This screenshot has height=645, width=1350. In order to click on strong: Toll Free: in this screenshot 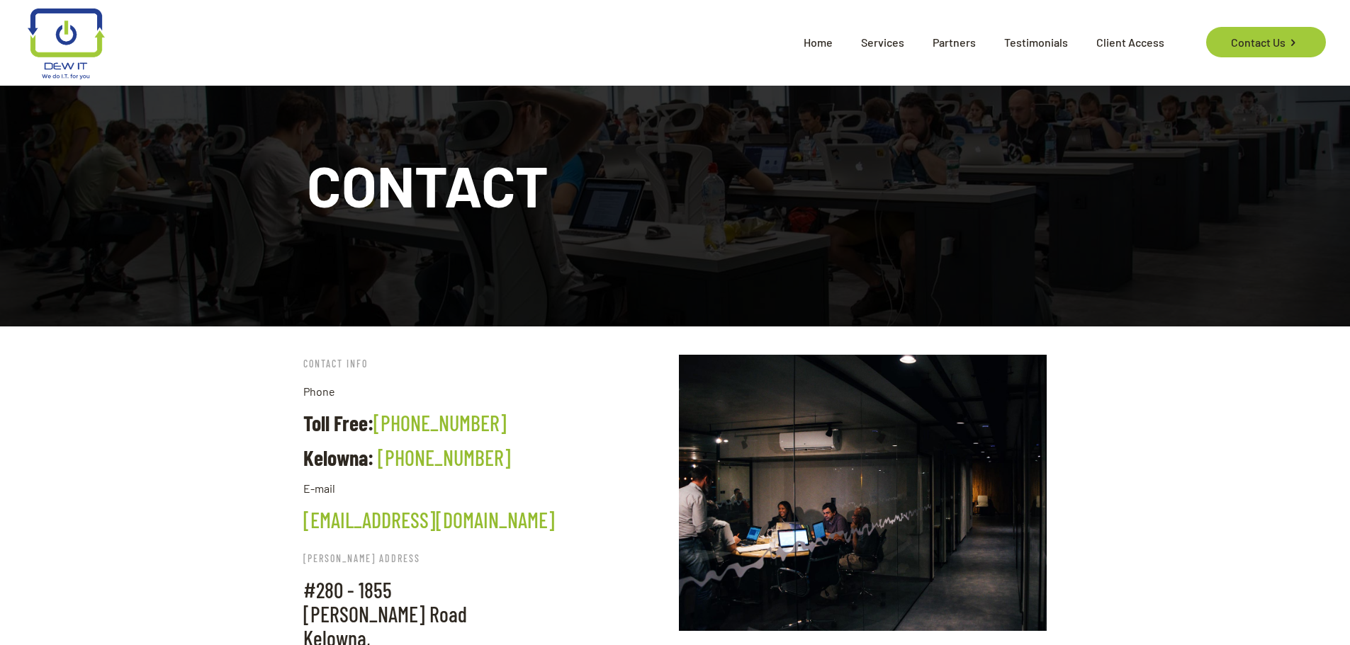, I will do `click(338, 423)`.